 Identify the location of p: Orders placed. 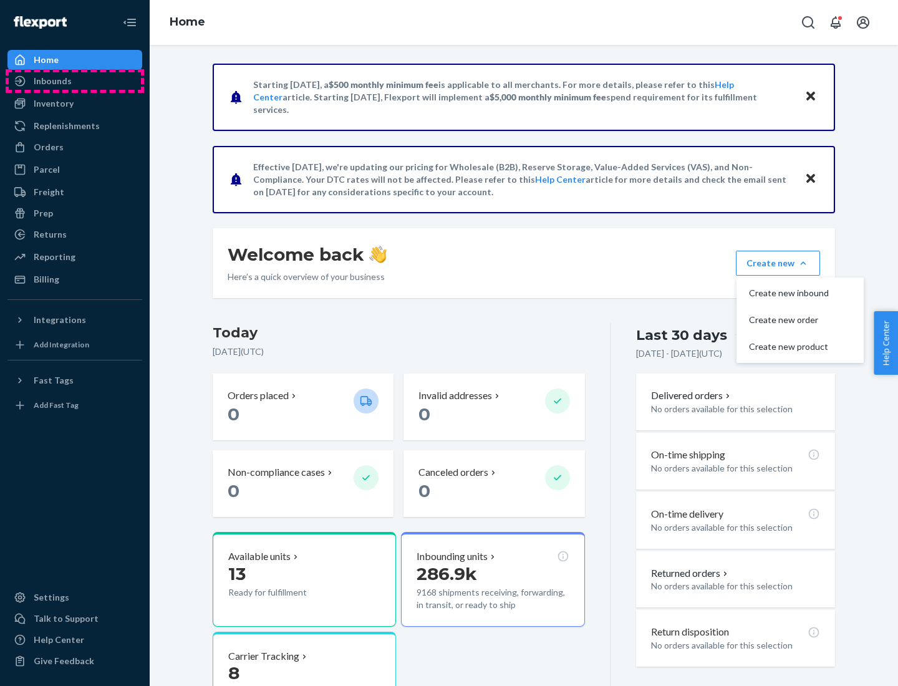
(258, 396).